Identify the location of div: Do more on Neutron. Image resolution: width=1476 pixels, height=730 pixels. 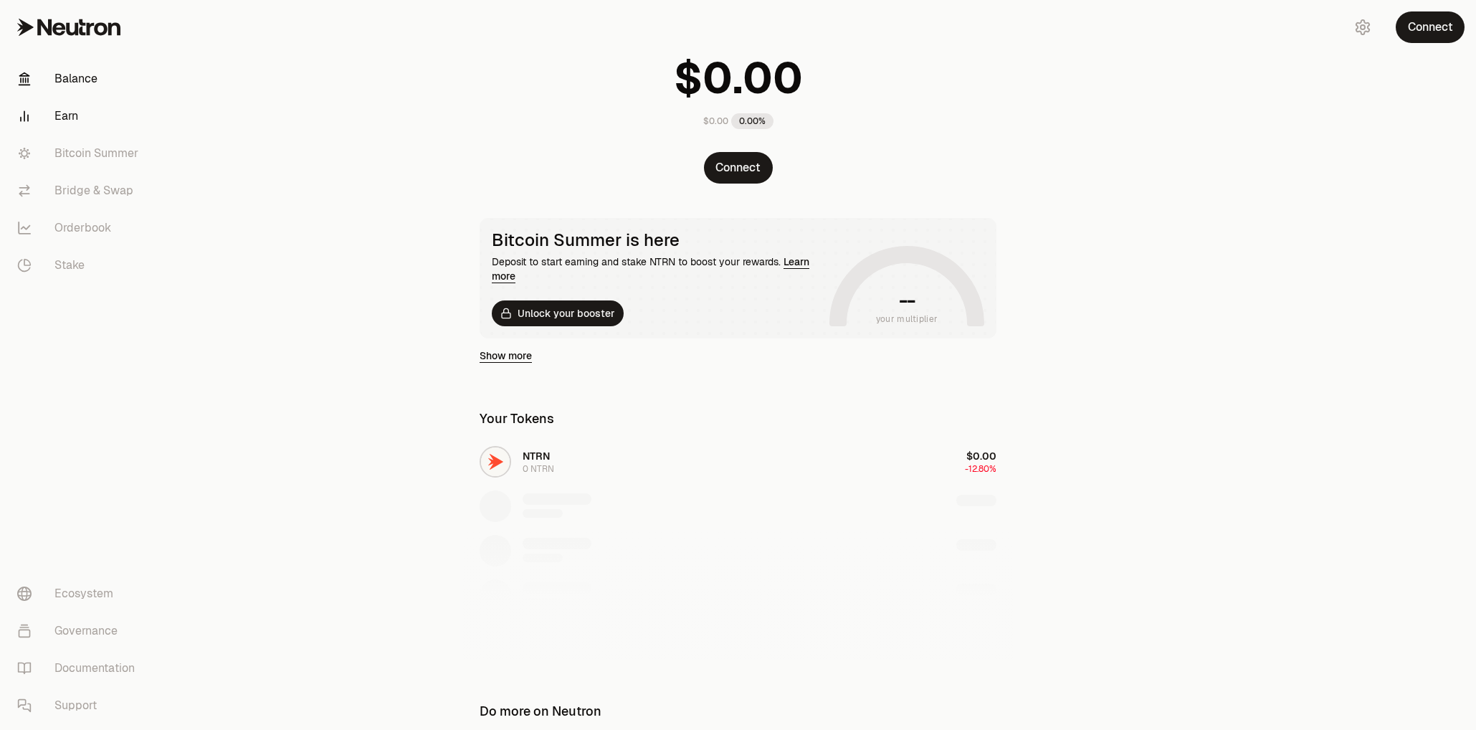
(541, 711).